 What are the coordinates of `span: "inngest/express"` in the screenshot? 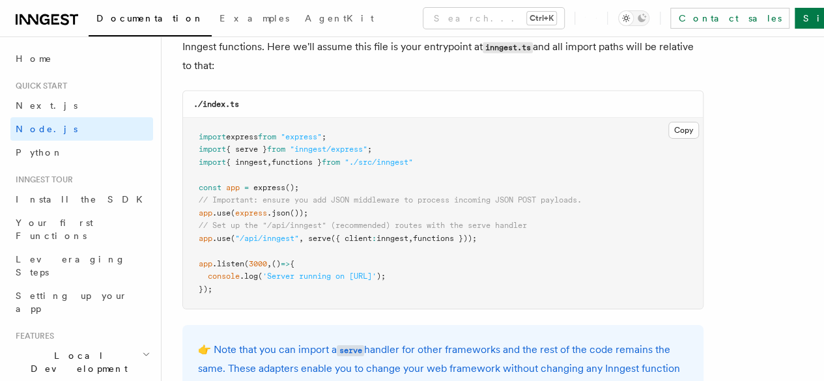 It's located at (328, 149).